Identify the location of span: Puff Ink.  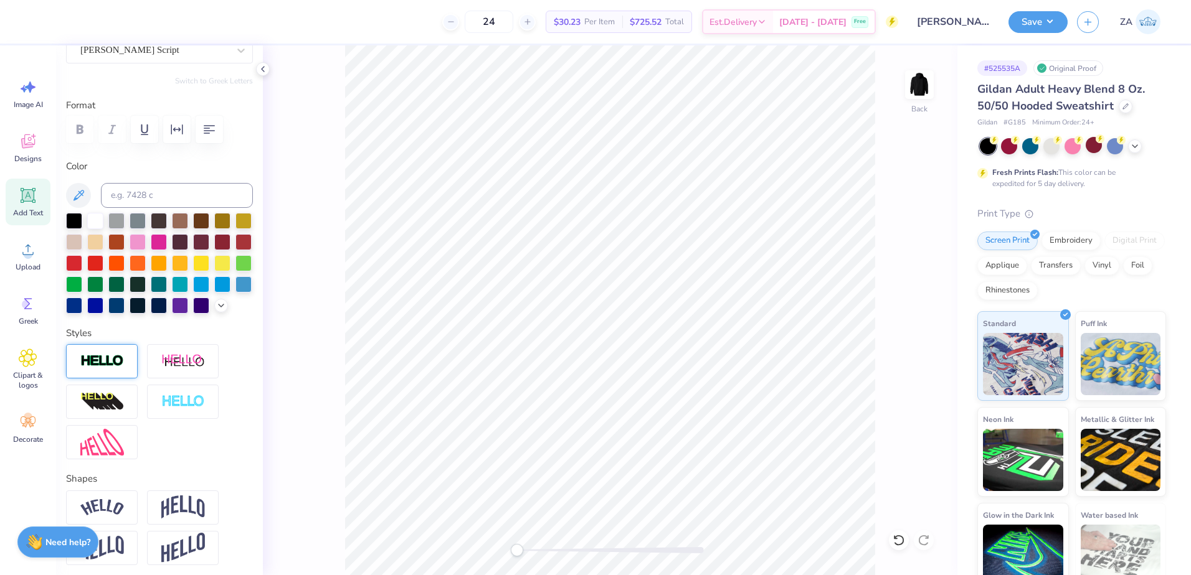
(1094, 323).